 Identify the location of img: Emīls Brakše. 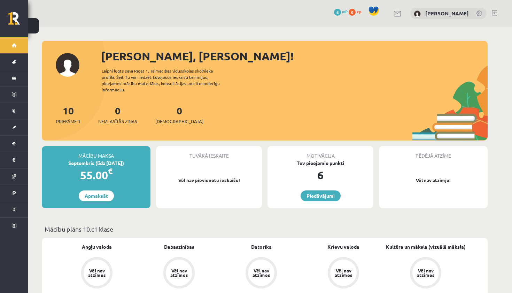
(418, 14).